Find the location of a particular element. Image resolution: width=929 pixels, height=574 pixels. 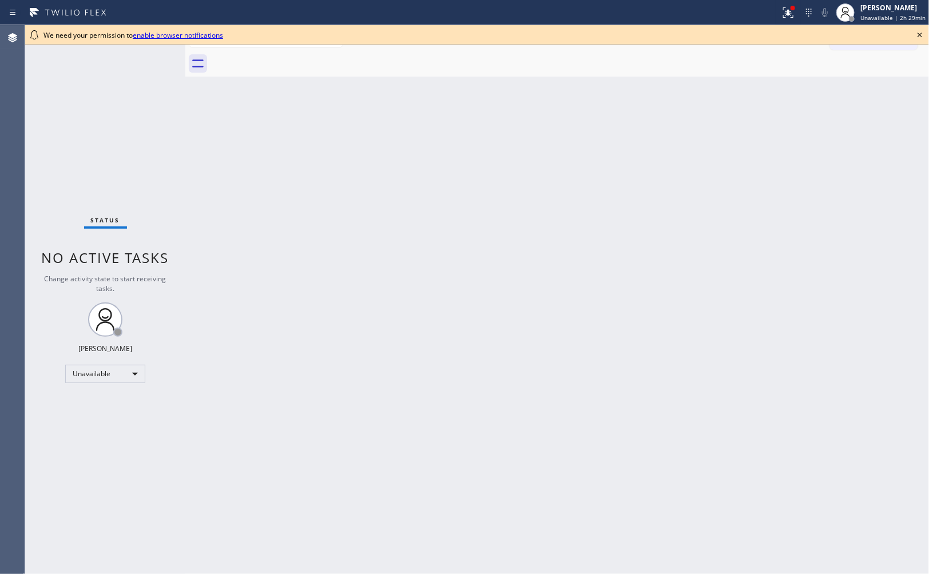

div: Unavailable is located at coordinates (105, 374).